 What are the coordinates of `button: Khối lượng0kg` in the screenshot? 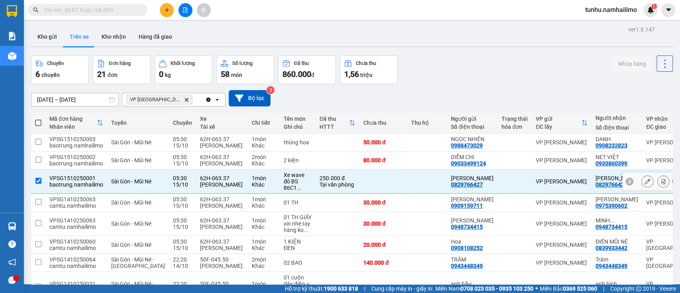 It's located at (183, 70).